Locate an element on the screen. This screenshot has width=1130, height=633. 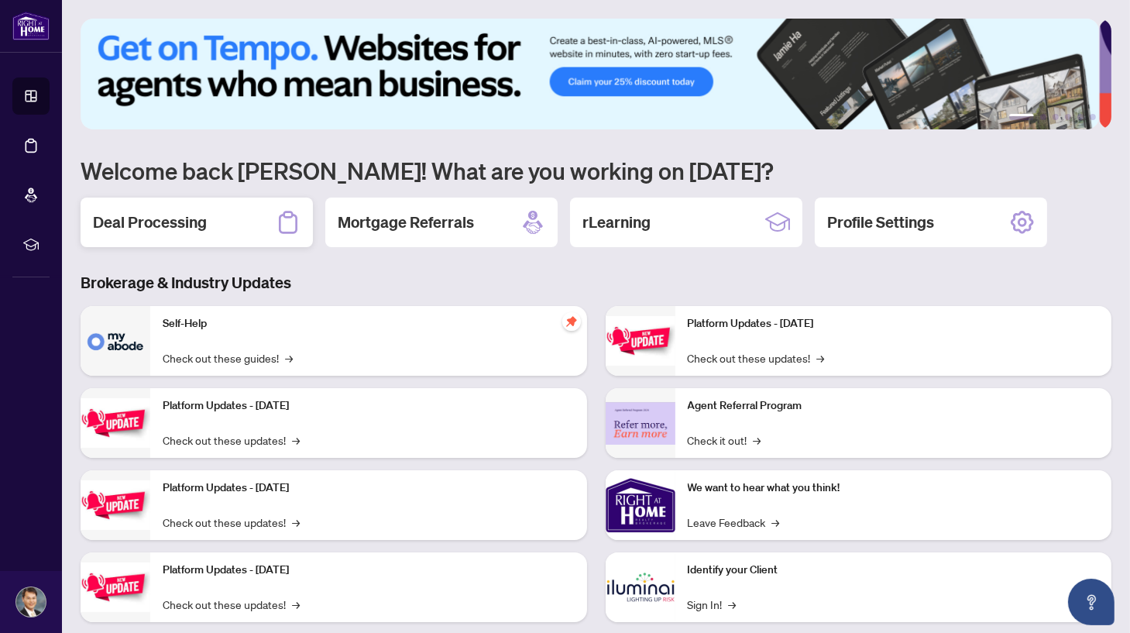
button: 2 is located at coordinates (1043, 117).